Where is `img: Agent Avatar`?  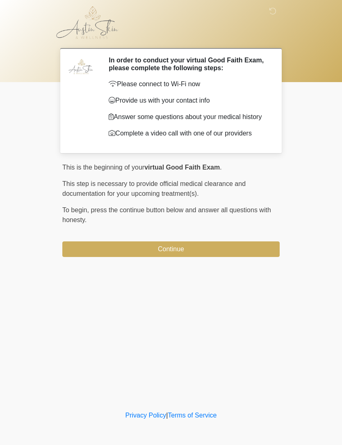
img: Agent Avatar is located at coordinates (81, 68).